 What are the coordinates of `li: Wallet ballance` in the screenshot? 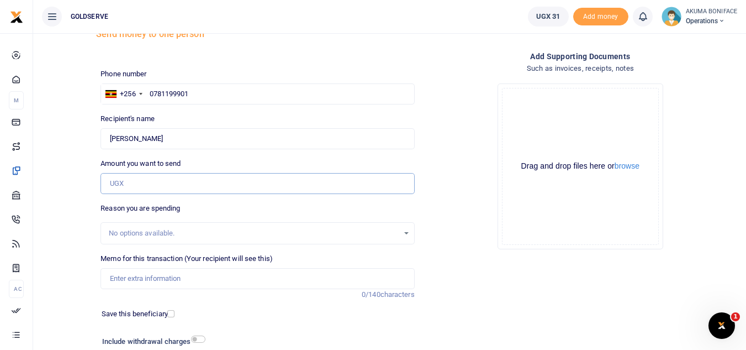 It's located at (549, 17).